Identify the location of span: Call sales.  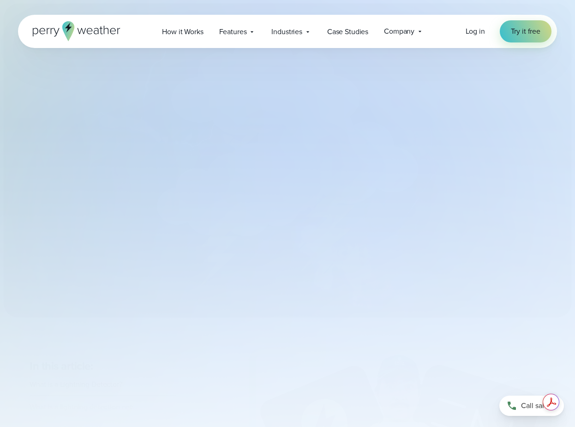
(536, 406).